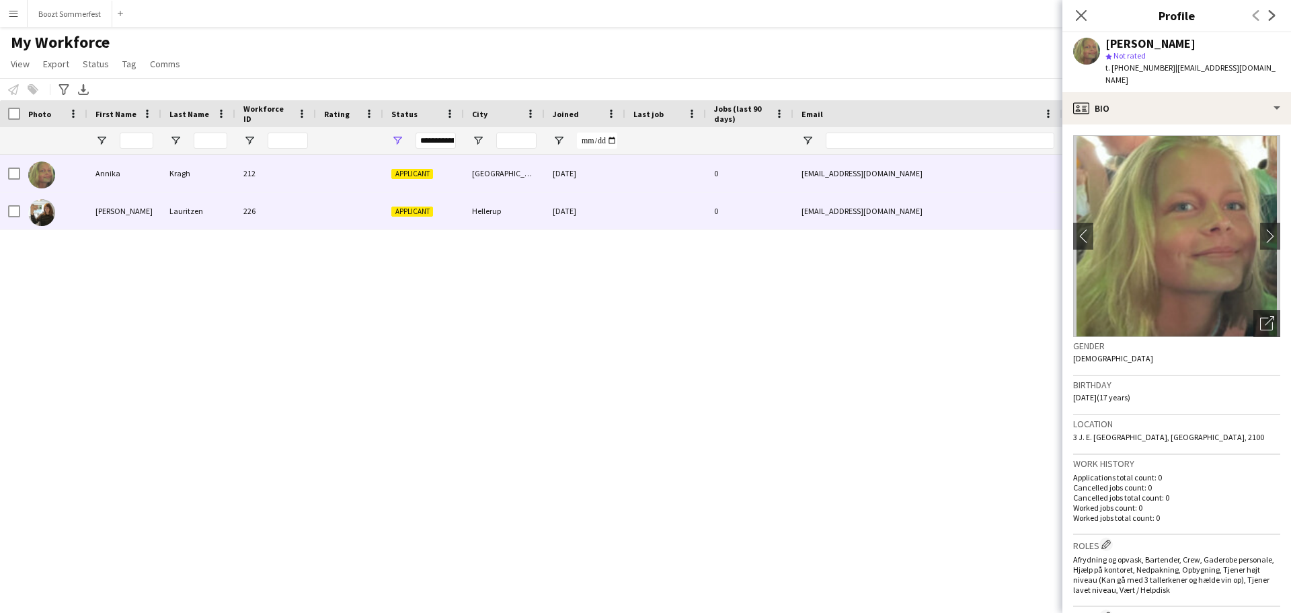  I want to click on input: City Filter Input, so click(517, 141).